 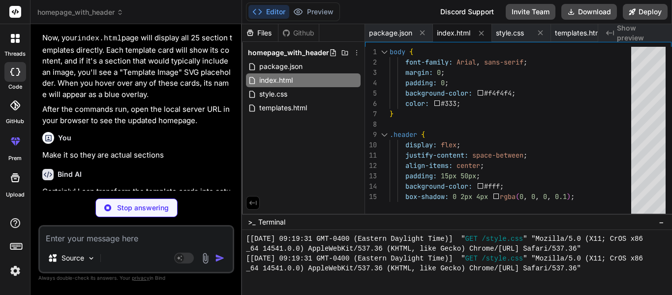 What do you see at coordinates (530, 12) in the screenshot?
I see `button: Invite Team` at bounding box center [530, 12].